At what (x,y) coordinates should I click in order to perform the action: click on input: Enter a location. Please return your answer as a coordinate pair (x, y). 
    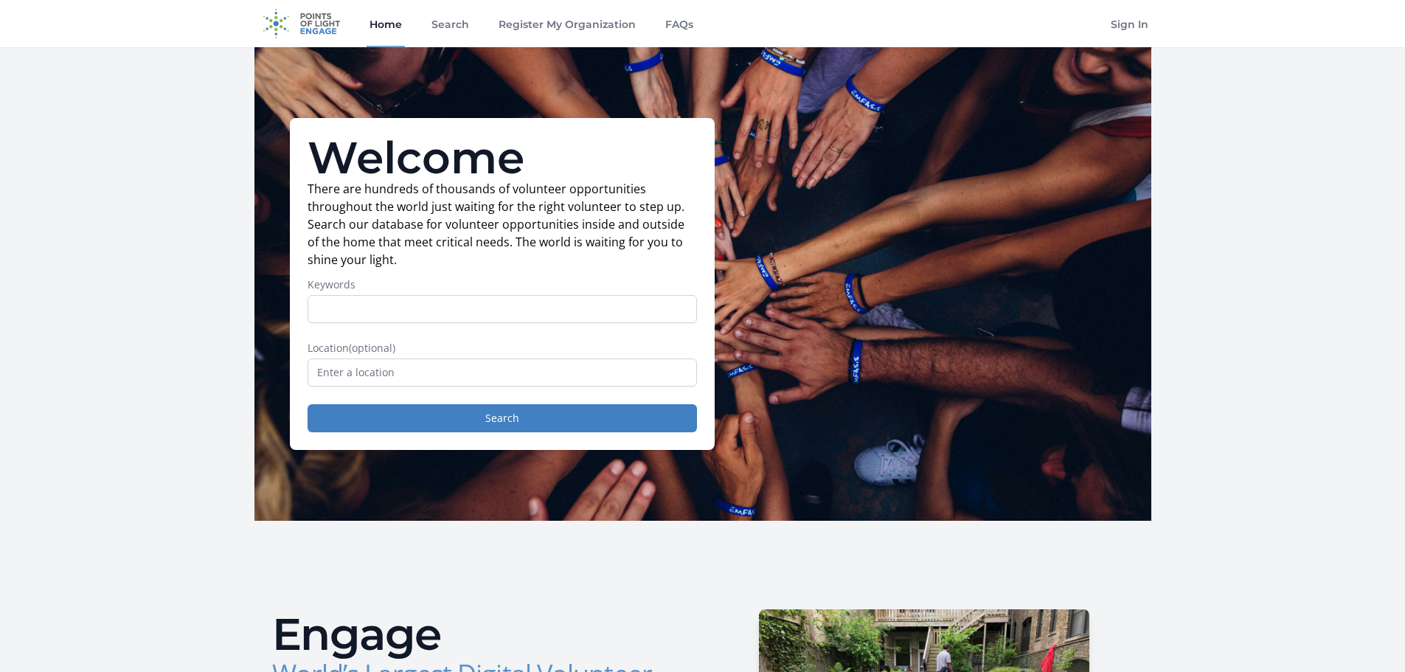
    Looking at the image, I should click on (502, 372).